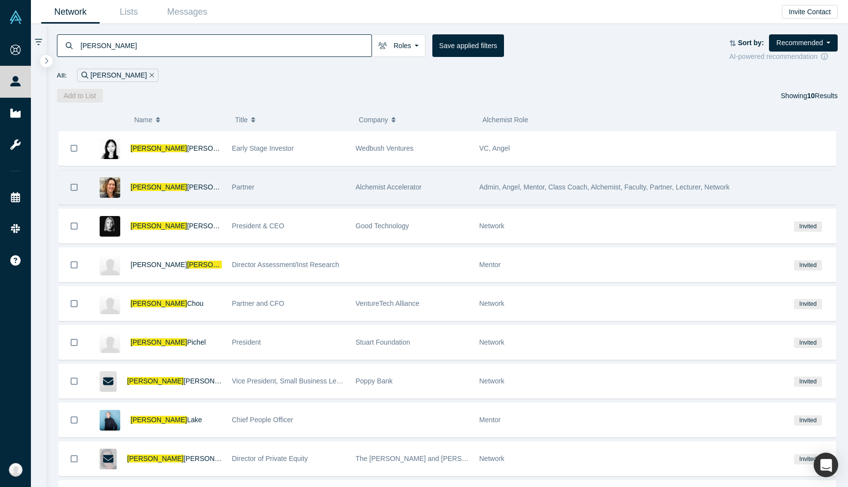 Image resolution: width=848 pixels, height=487 pixels. Describe the element at coordinates (415, 120) in the screenshot. I see `button: Company` at that location.